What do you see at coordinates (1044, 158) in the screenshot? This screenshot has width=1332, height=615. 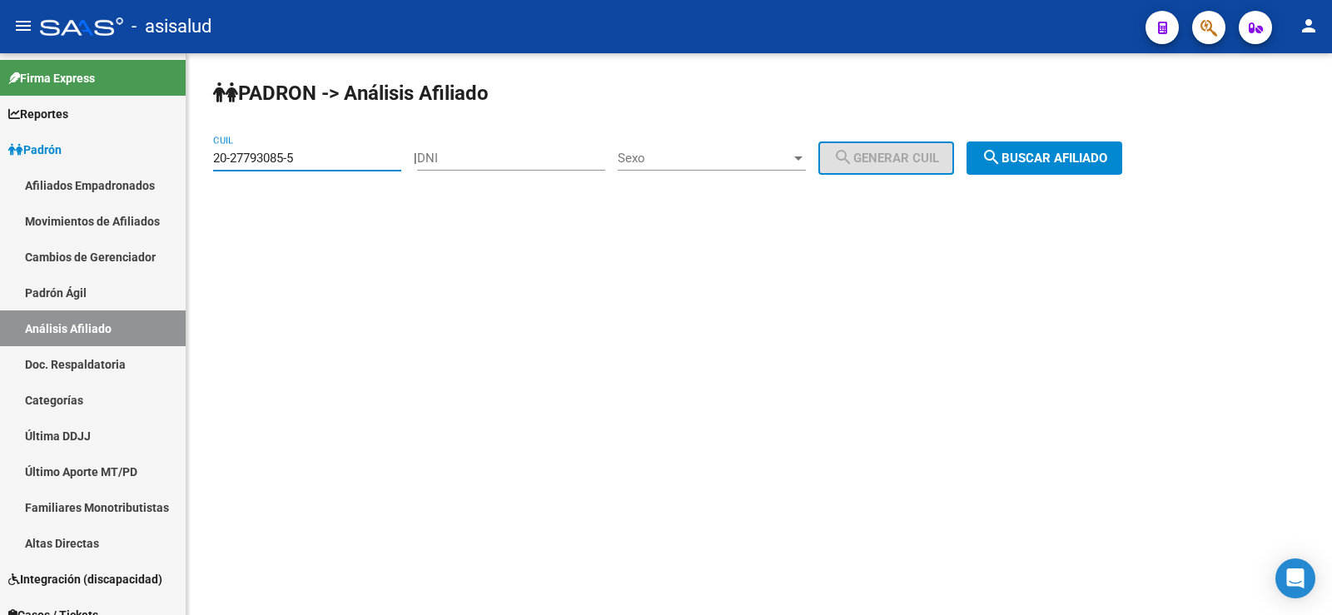 I see `button: Buscar afiliado` at bounding box center [1044, 158].